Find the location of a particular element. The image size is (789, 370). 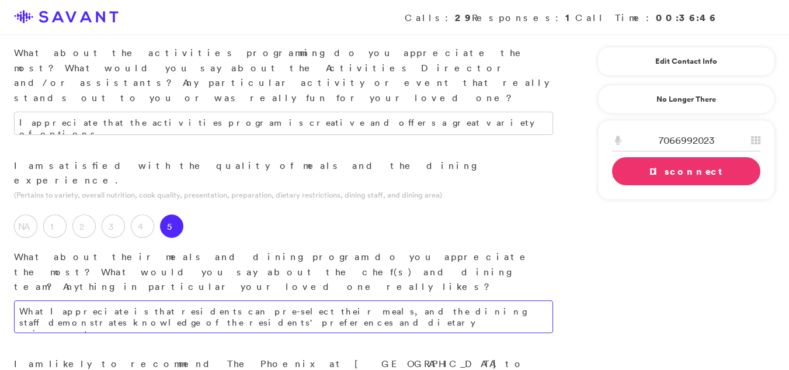

strong: 00:36:46 is located at coordinates (686, 18).